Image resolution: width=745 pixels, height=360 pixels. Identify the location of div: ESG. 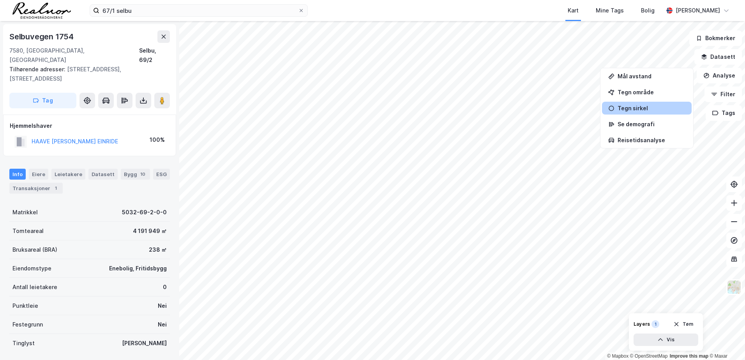
(161, 174).